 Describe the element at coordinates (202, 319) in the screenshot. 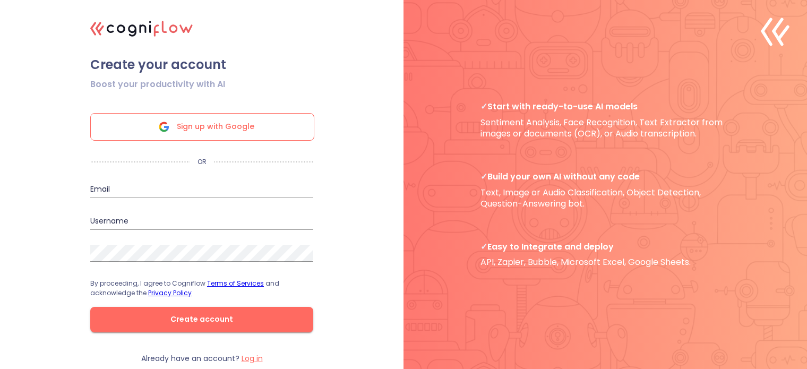

I see `span: Create account` at that location.